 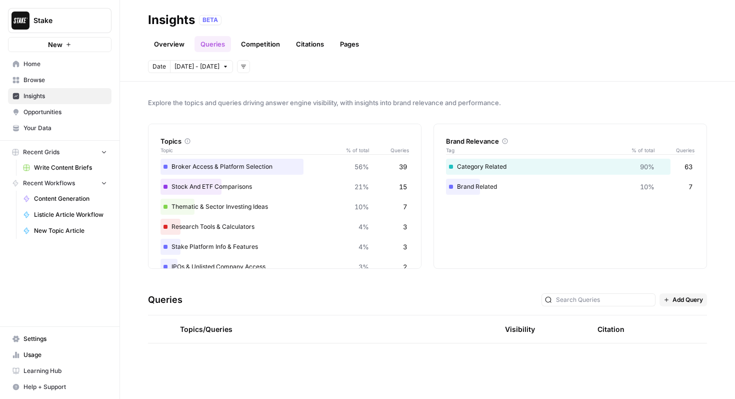 I want to click on span: Help + Support, so click(x=65, y=387).